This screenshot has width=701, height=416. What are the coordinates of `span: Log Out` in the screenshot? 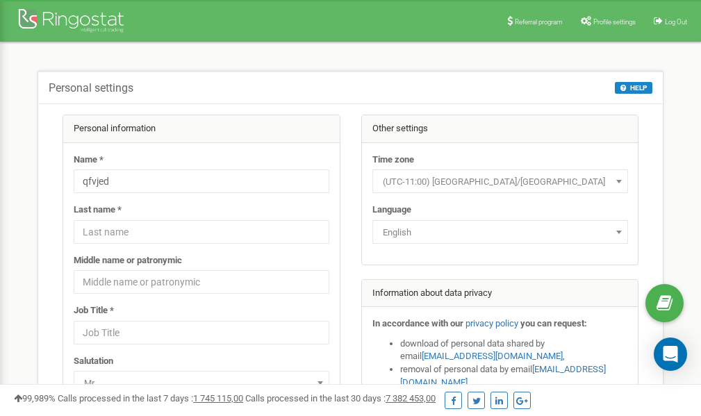 It's located at (676, 22).